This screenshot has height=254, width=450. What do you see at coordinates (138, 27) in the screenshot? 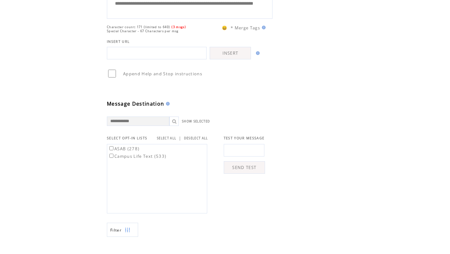
I see `span: Character count: 171 (limited to 640)` at bounding box center [138, 27].